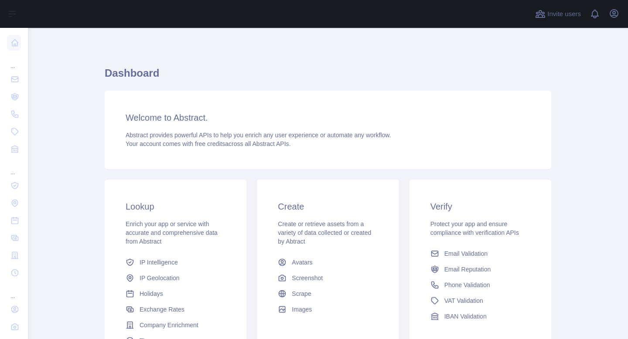 This screenshot has width=628, height=339. Describe the element at coordinates (175, 207) in the screenshot. I see `h3: Lookup` at that location.